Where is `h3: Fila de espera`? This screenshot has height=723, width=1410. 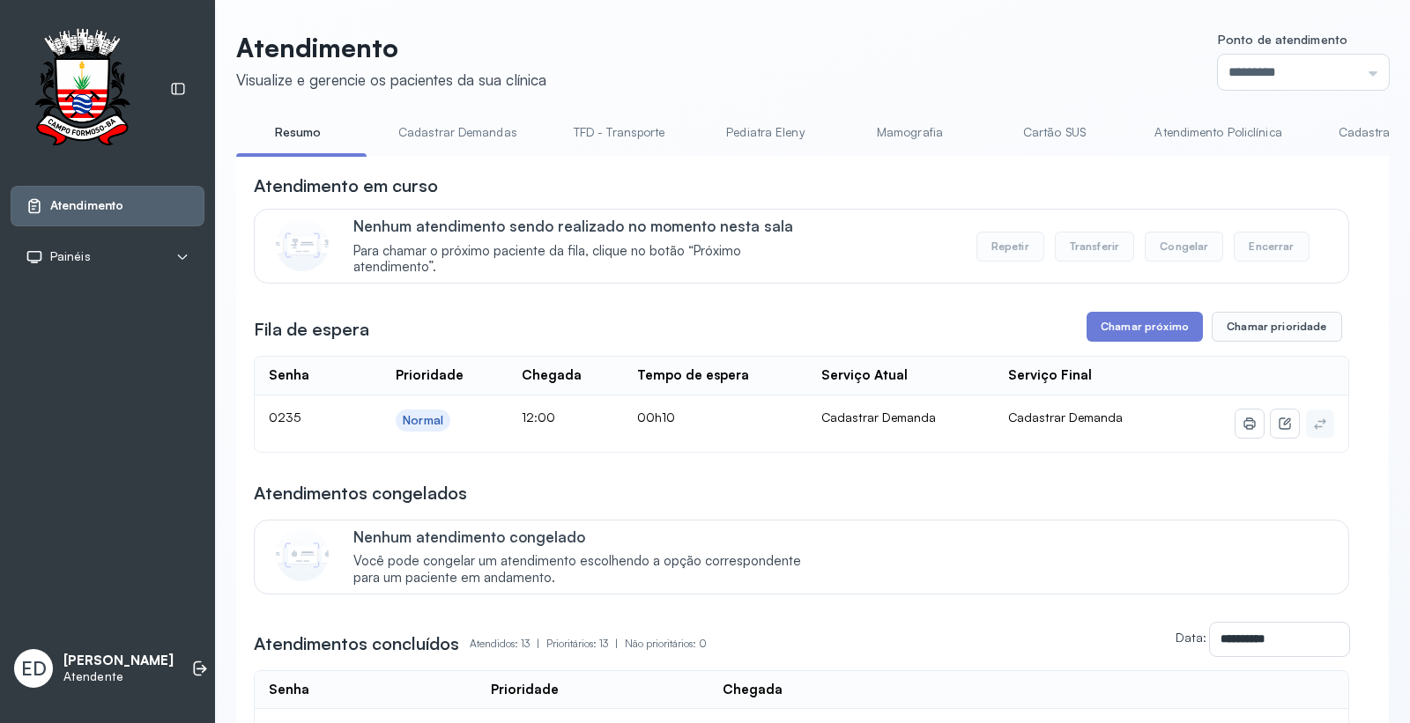
h3: Fila de espera is located at coordinates (311, 330).